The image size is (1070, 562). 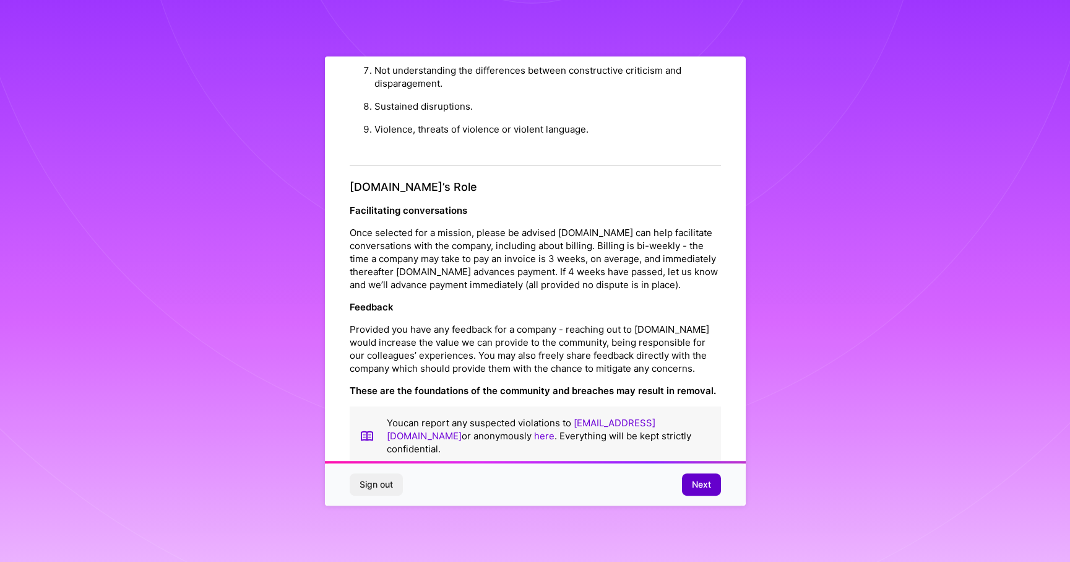 What do you see at coordinates (376, 484) in the screenshot?
I see `button: Sign out` at bounding box center [376, 484].